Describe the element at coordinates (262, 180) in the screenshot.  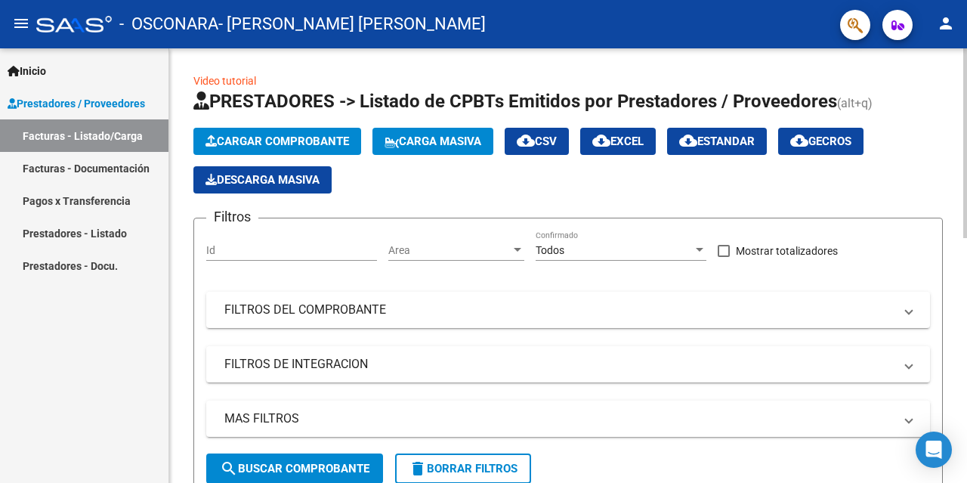
I see `button: Descarga Masiva` at that location.